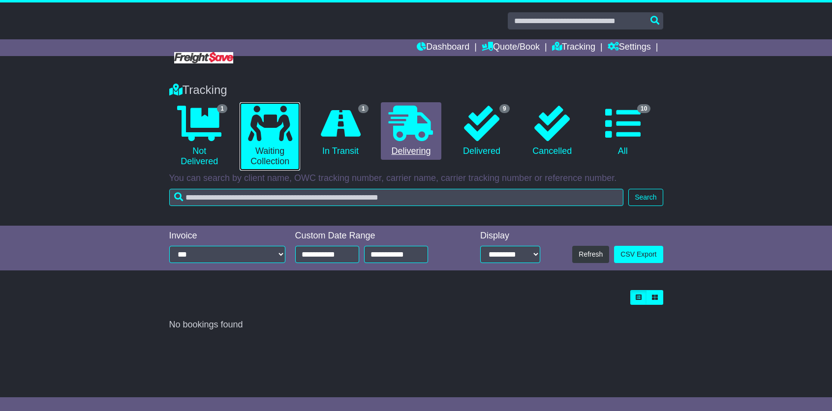 The height and width of the screenshot is (411, 832). What do you see at coordinates (416, 90) in the screenshot?
I see `div: Tracking` at bounding box center [416, 90].